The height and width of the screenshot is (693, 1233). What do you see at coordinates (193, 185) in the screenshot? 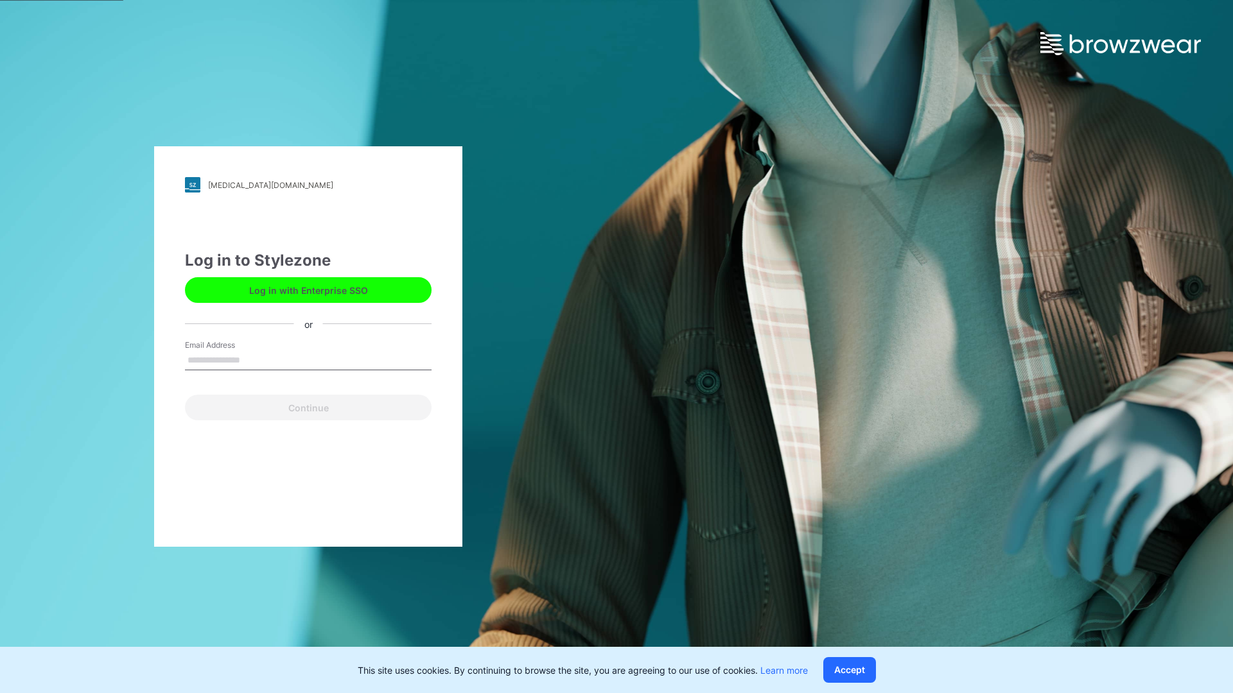
I see `img: stylezone-logo.562084cfcfab977791bfbf7441f1a819.svg` at bounding box center [193, 185].